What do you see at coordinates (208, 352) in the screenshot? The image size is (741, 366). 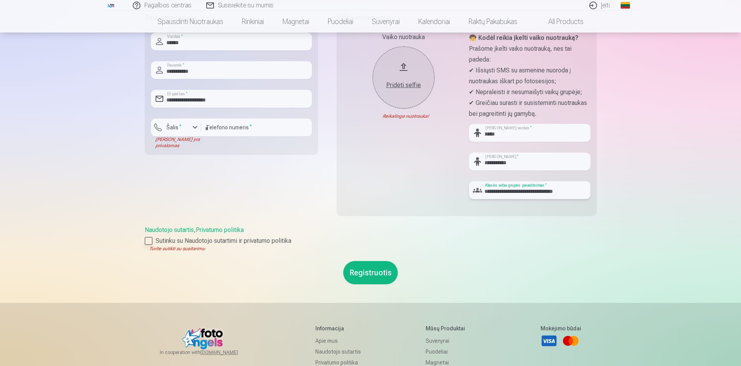 I see `span: In cooperation with` at bounding box center [208, 352].